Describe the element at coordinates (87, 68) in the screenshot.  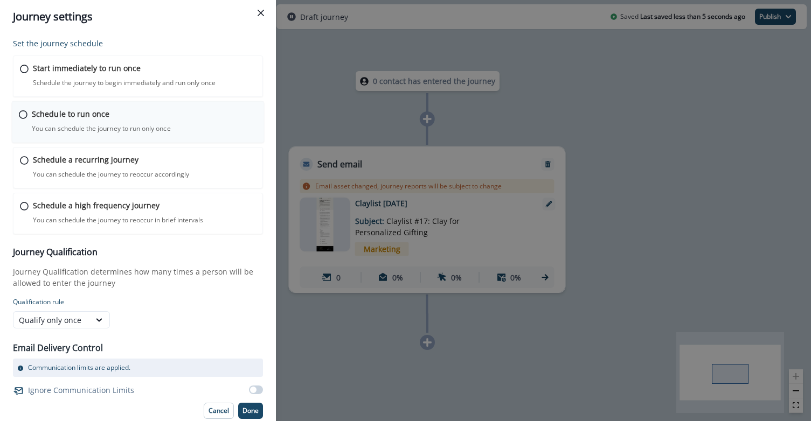
I see `p: Start immediately to run once` at that location.